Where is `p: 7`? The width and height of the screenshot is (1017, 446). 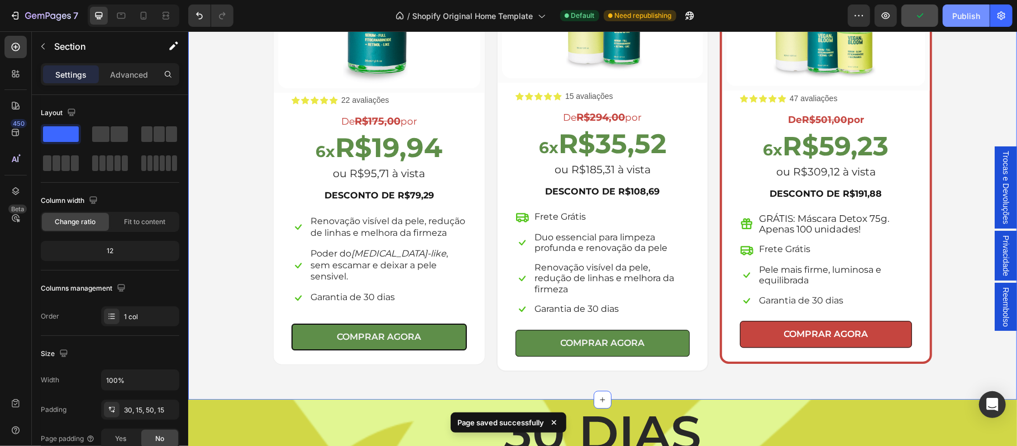 p: 7 is located at coordinates (75, 16).